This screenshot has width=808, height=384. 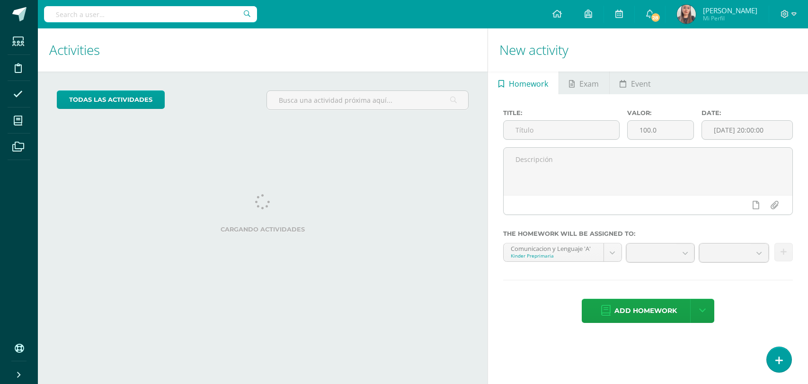 What do you see at coordinates (661, 113) in the screenshot?
I see `label: Valor:` at bounding box center [661, 113].